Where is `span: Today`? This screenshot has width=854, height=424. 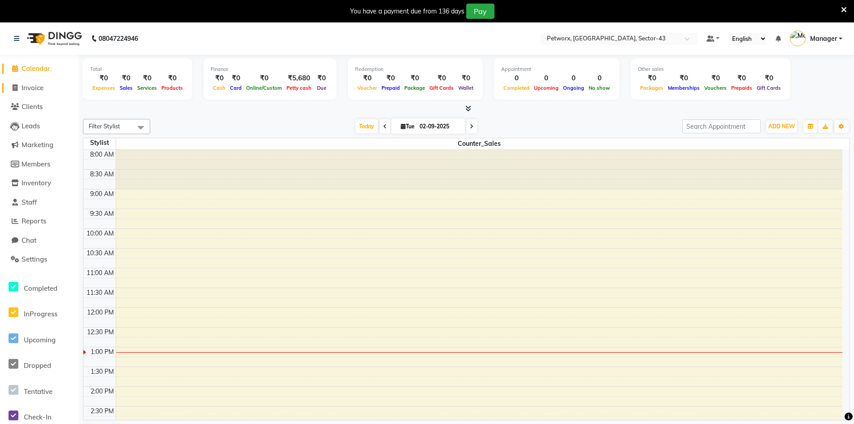
span: Today is located at coordinates (367, 126).